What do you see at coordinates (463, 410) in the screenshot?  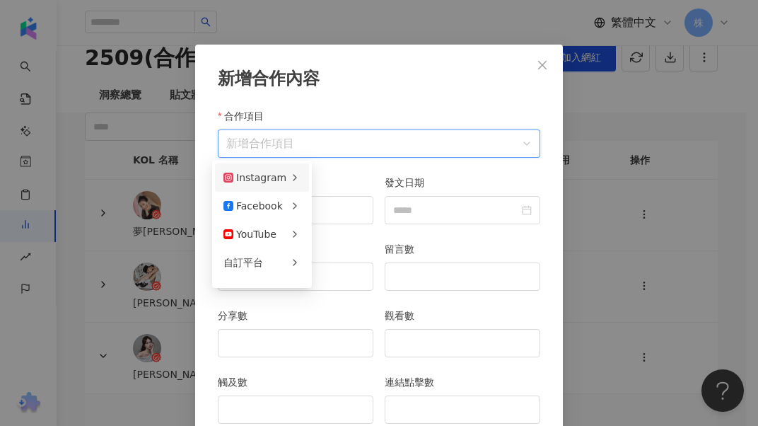 I see `input: 連結點擊數` at bounding box center [463, 410].